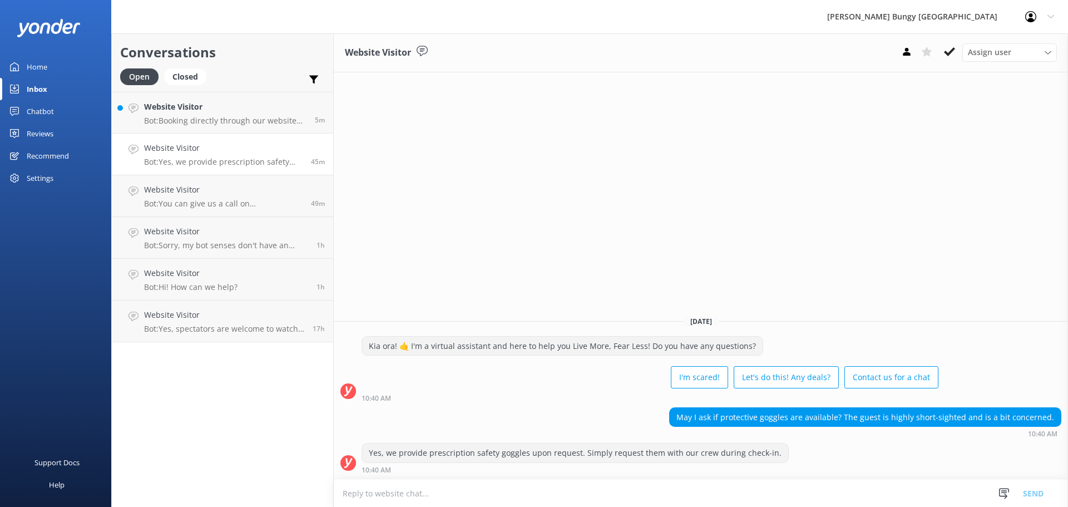  I want to click on p: Bot: Booking directly through our website always offers the best prices. Our combos are a great w..., so click(225, 121).